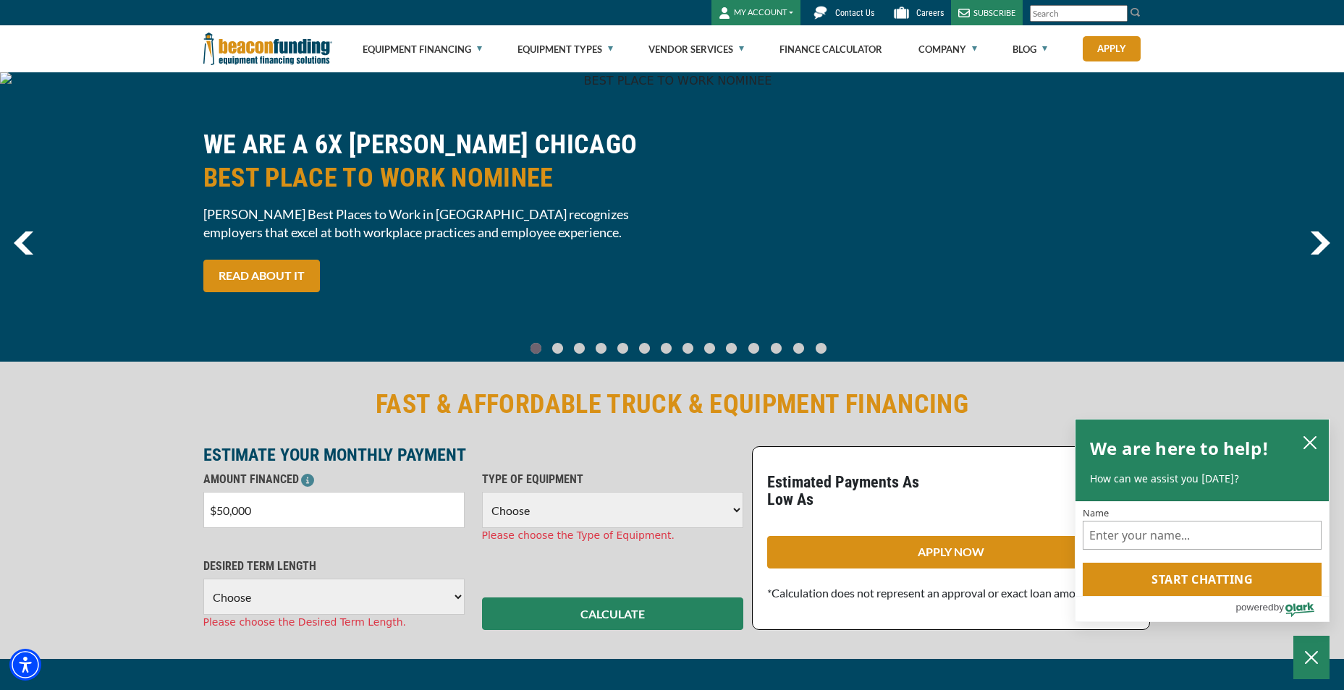 The width and height of the screenshot is (1344, 690). I want to click on button: Start chatting, so click(1202, 580).